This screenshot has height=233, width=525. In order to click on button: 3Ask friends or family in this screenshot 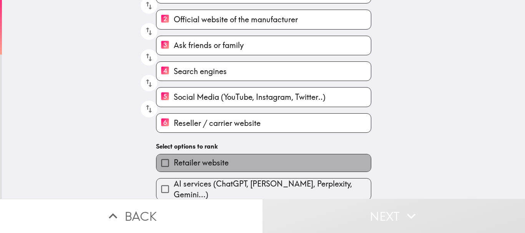, I will do `click(264, 45)`.